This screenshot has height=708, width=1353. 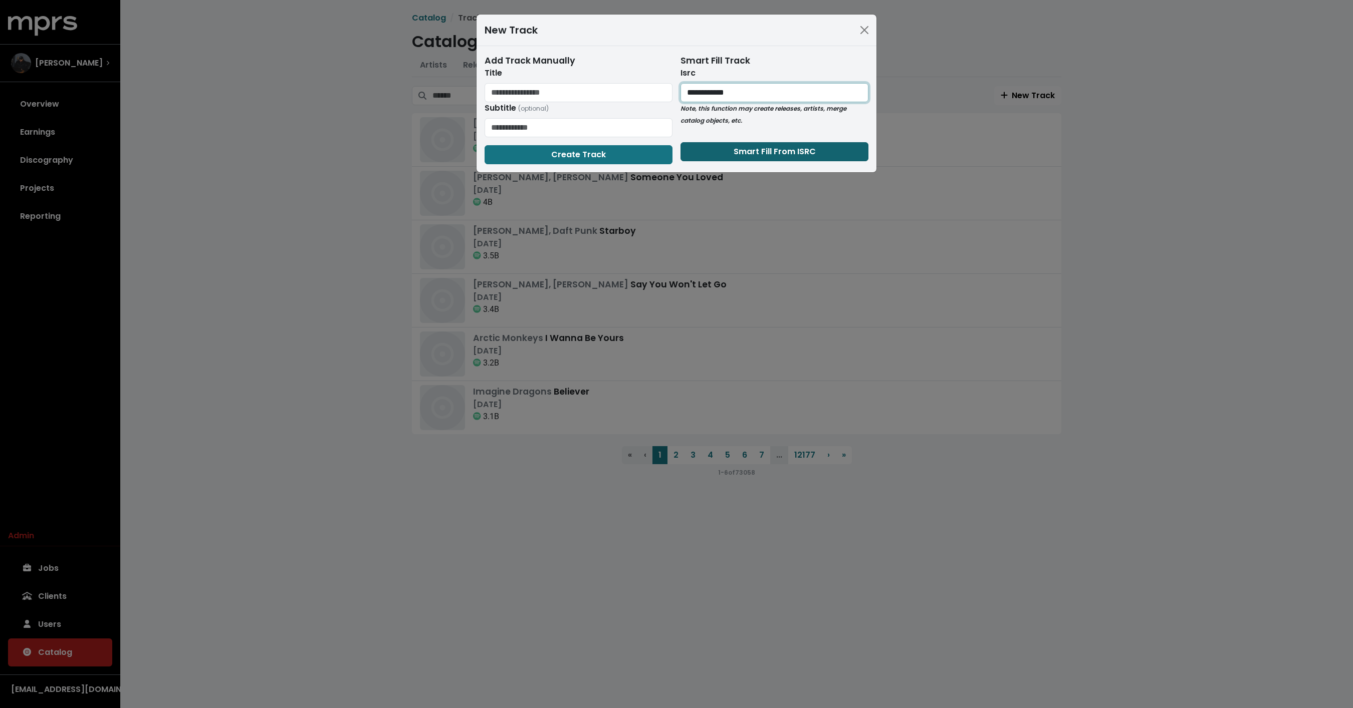 What do you see at coordinates (774, 61) in the screenshot?
I see `div: Smart Fill Track` at bounding box center [774, 61].